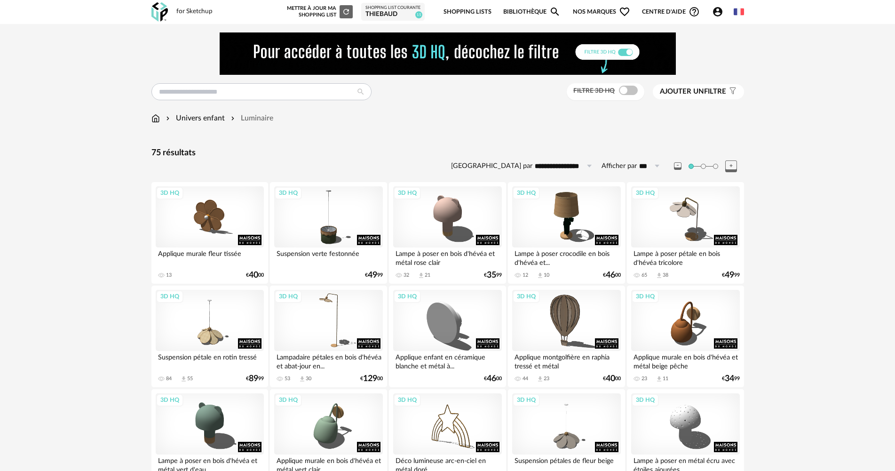 The height and width of the screenshot is (471, 895). I want to click on div: 32, so click(406, 275).